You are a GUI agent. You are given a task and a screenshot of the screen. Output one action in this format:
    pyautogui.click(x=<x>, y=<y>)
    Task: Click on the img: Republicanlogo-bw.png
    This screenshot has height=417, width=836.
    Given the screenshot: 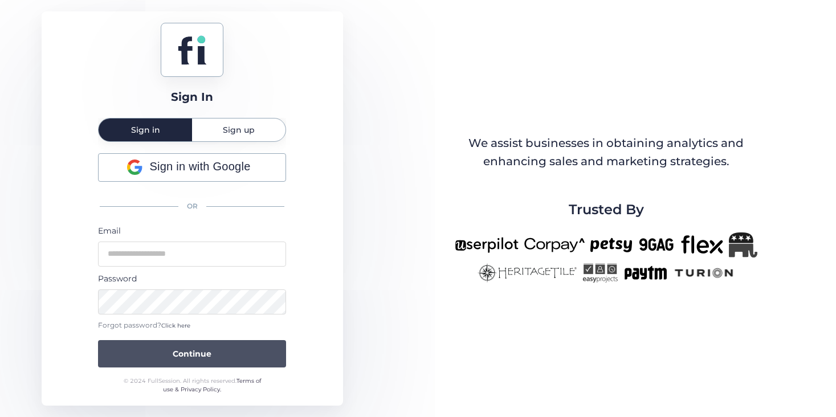 What is the action you would take?
    pyautogui.click(x=743, y=245)
    